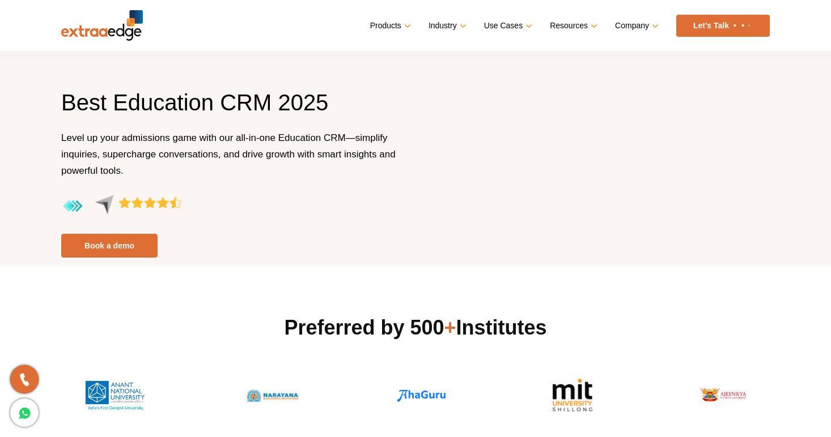 The image size is (831, 437). What do you see at coordinates (389, 26) in the screenshot?
I see `a: Products` at bounding box center [389, 26].